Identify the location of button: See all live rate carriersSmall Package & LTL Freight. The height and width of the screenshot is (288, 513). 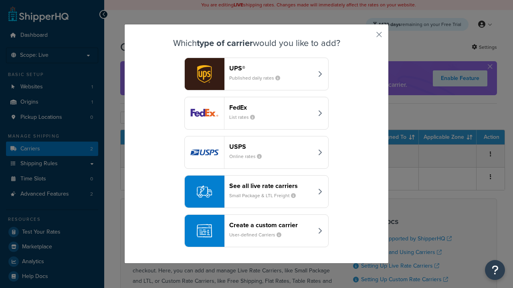
(256, 192).